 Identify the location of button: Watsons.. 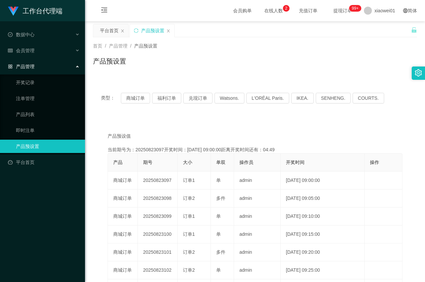
(230, 98).